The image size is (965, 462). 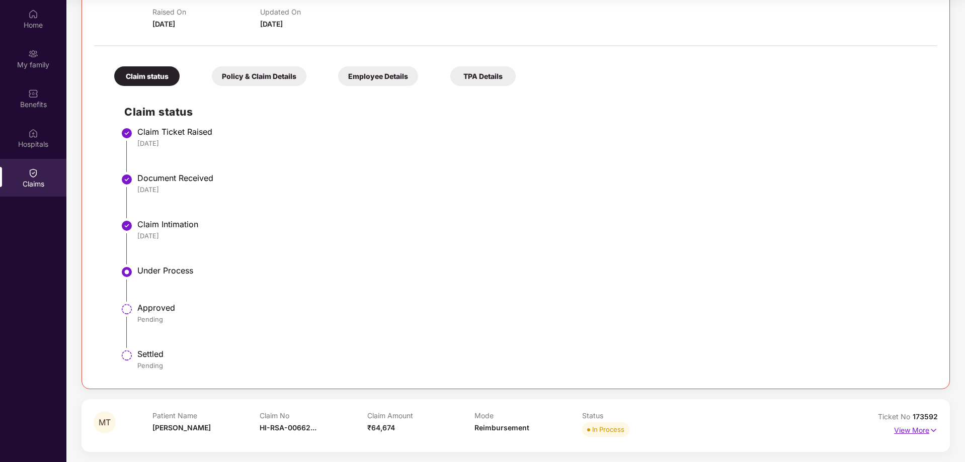 I want to click on p: Mode, so click(x=528, y=416).